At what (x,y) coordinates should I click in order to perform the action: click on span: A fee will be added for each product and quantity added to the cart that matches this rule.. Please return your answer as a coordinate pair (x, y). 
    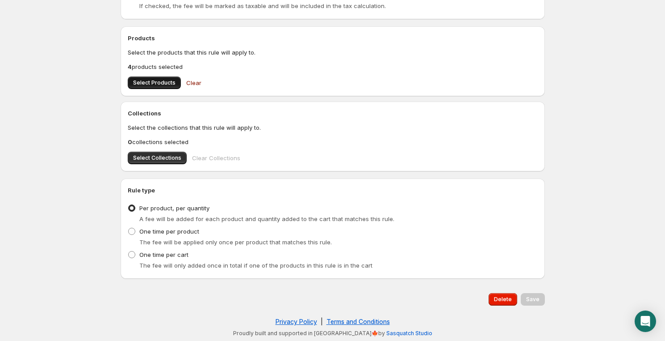
    Looking at the image, I should click on (267, 219).